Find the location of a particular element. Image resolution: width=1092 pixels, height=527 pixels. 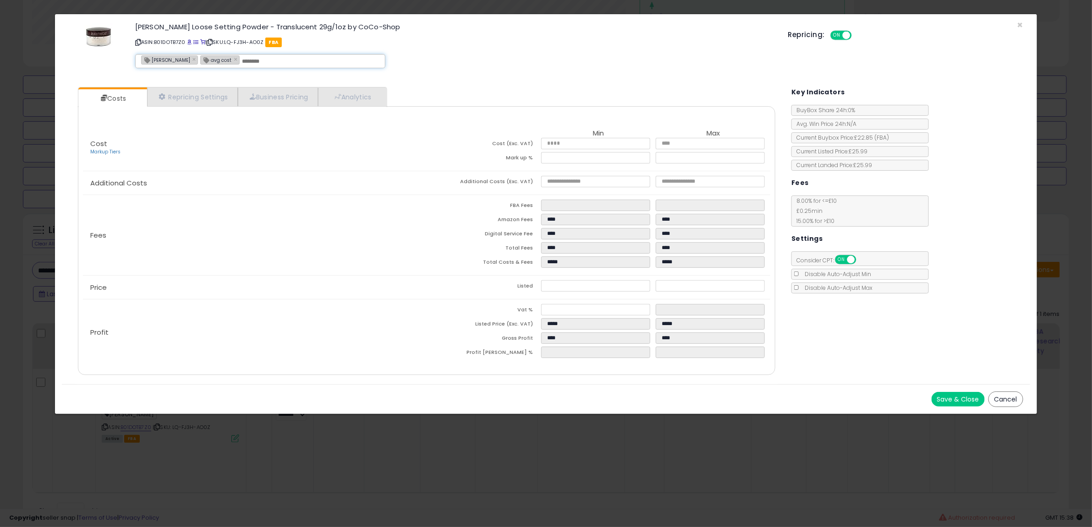

td: Digital Service Fee is located at coordinates (484, 235).